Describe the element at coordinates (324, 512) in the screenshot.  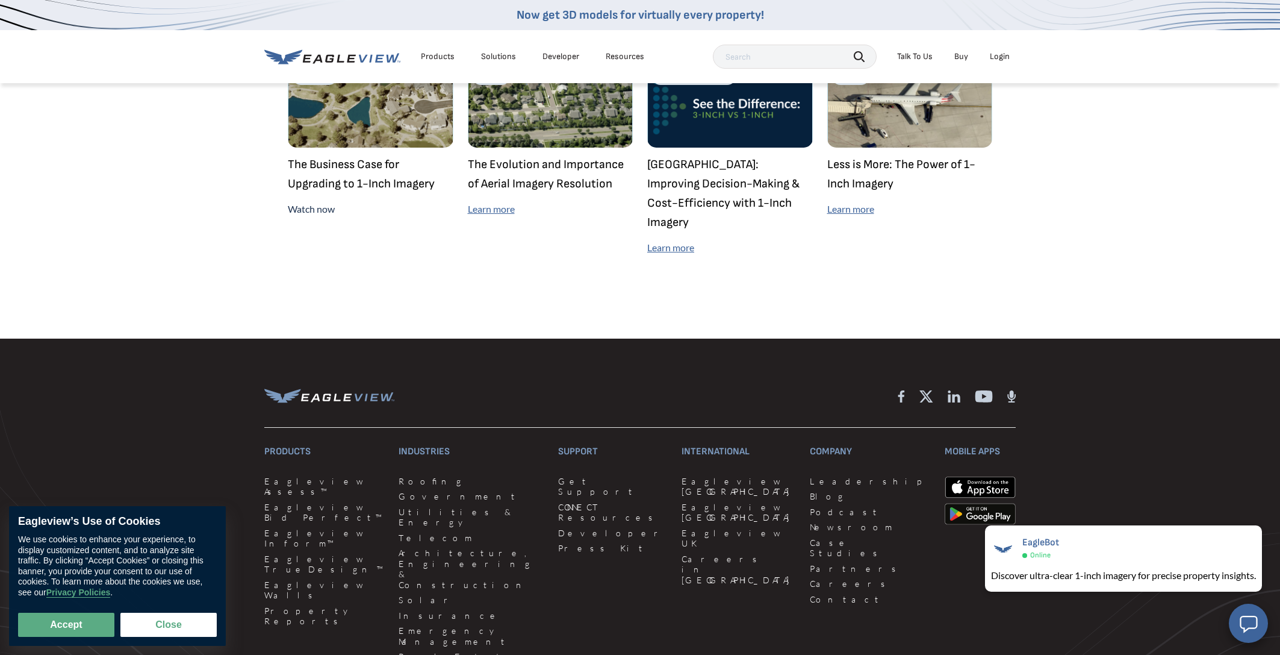
I see `a: Eagleview Bid Perfect™` at that location.